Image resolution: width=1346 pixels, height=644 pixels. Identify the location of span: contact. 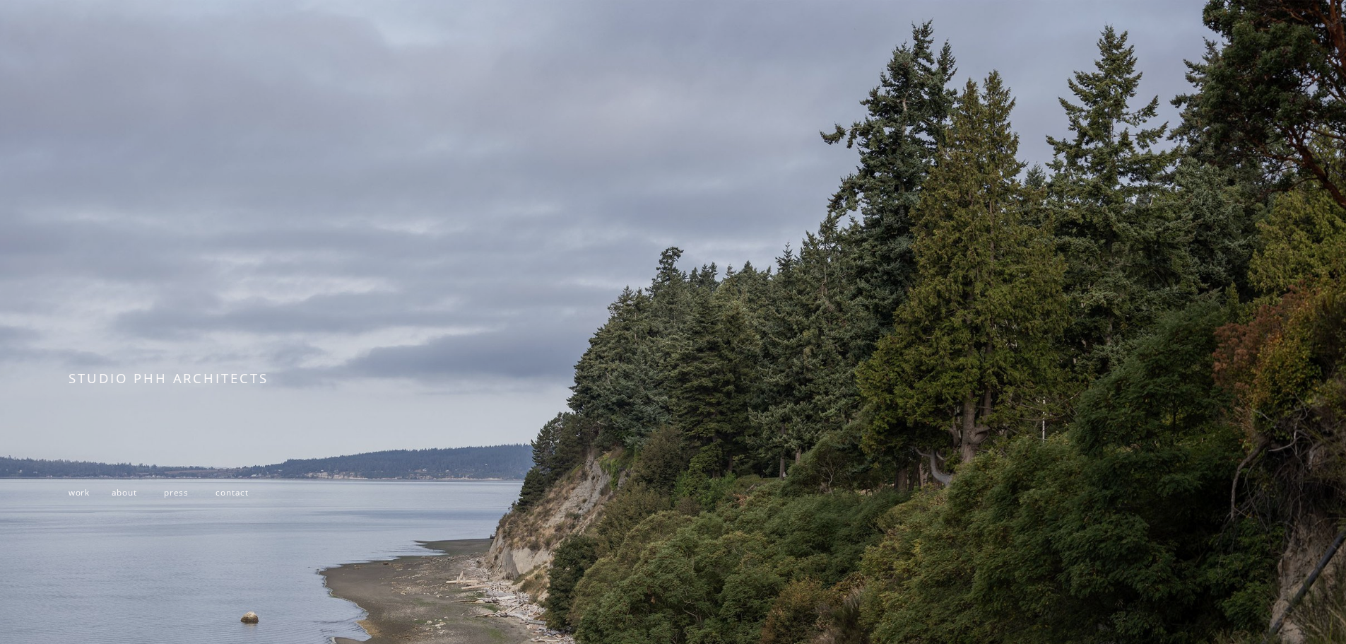
(232, 492).